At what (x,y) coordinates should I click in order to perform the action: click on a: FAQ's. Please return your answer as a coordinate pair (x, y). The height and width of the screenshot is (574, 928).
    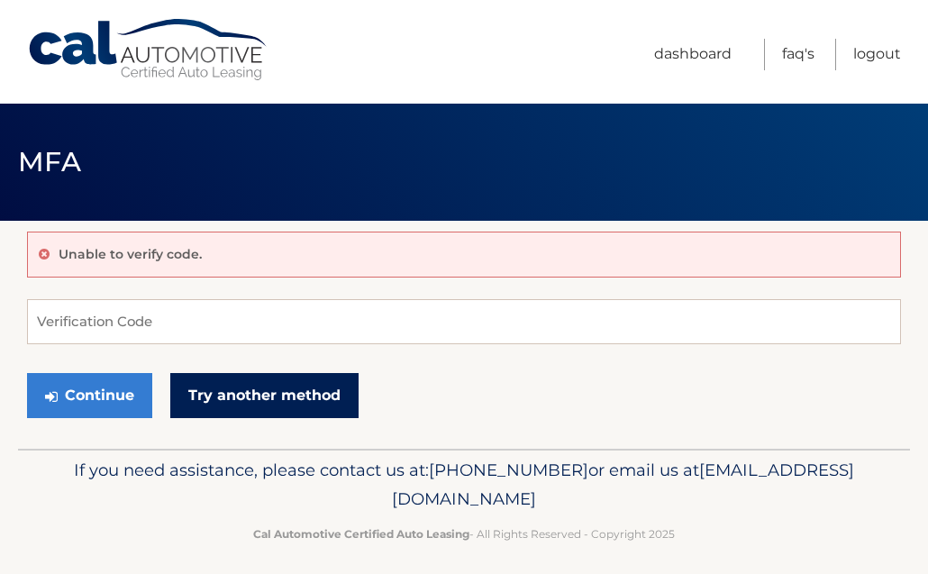
    Looking at the image, I should click on (798, 54).